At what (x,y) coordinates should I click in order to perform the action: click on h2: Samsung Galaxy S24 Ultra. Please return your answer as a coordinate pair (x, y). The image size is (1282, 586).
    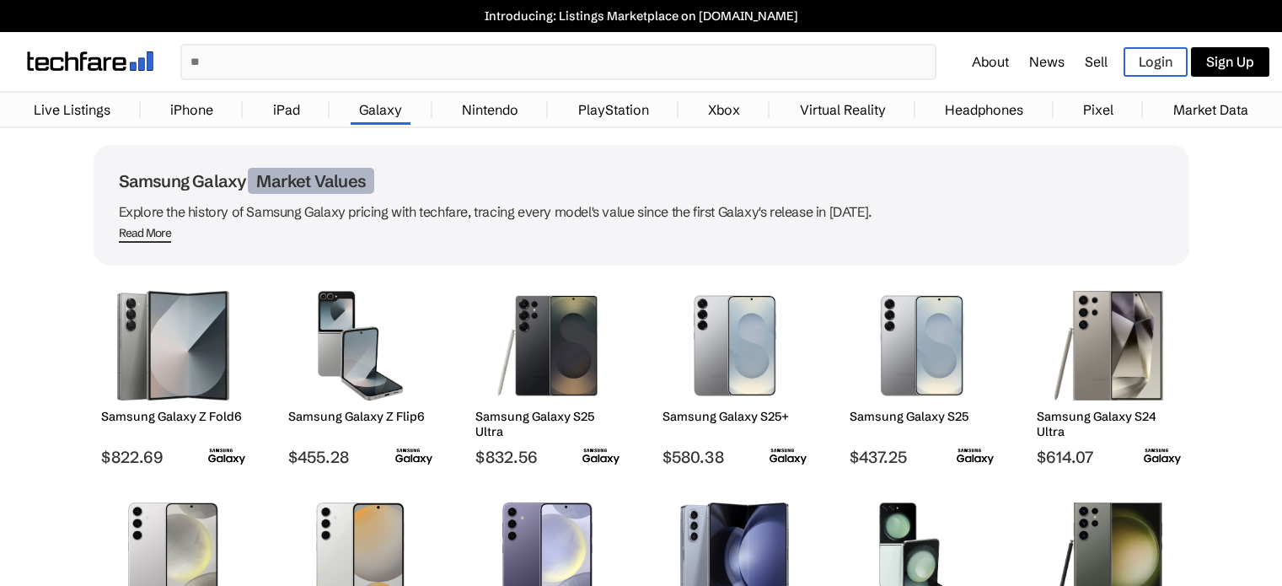
    Looking at the image, I should click on (1109, 424).